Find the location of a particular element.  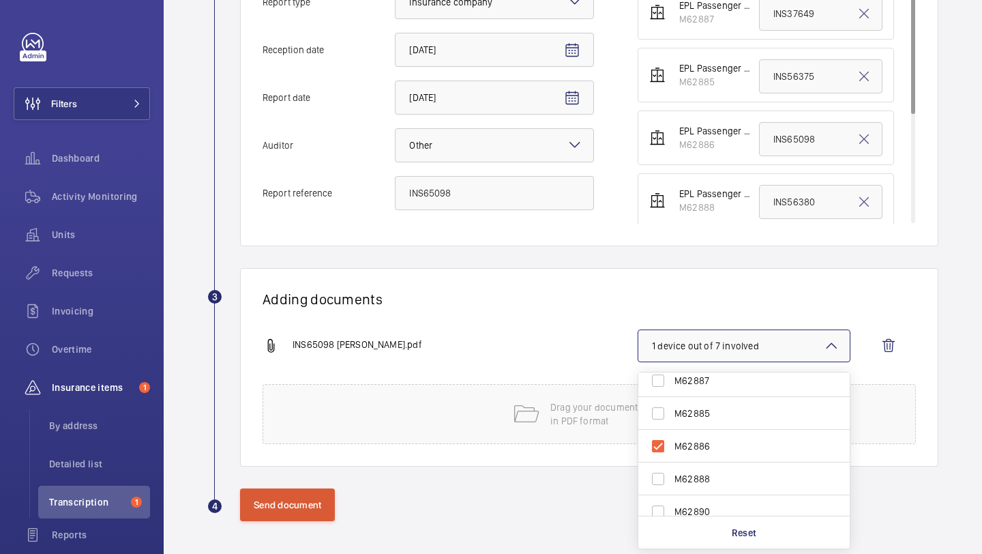

h1: Adding documents is located at coordinates (589, 299).